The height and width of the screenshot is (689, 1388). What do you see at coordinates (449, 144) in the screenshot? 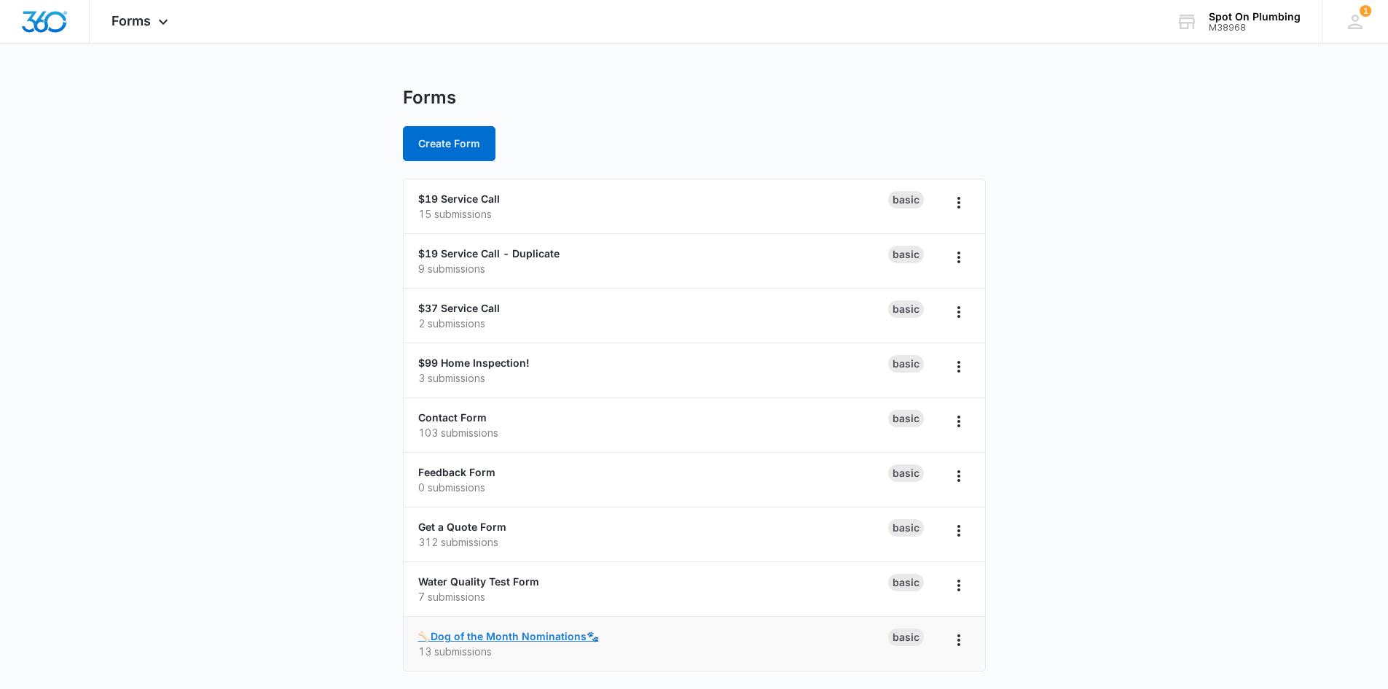
I see `button: Create Form` at bounding box center [449, 144].